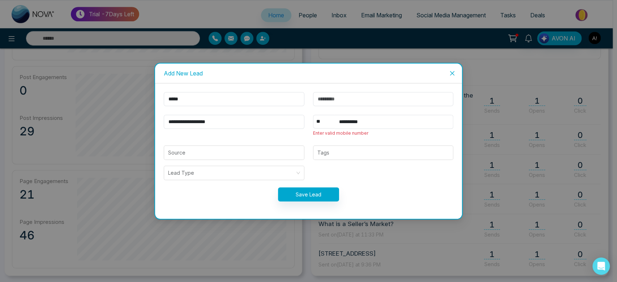  What do you see at coordinates (452, 73) in the screenshot?
I see `span: close` at bounding box center [452, 73].